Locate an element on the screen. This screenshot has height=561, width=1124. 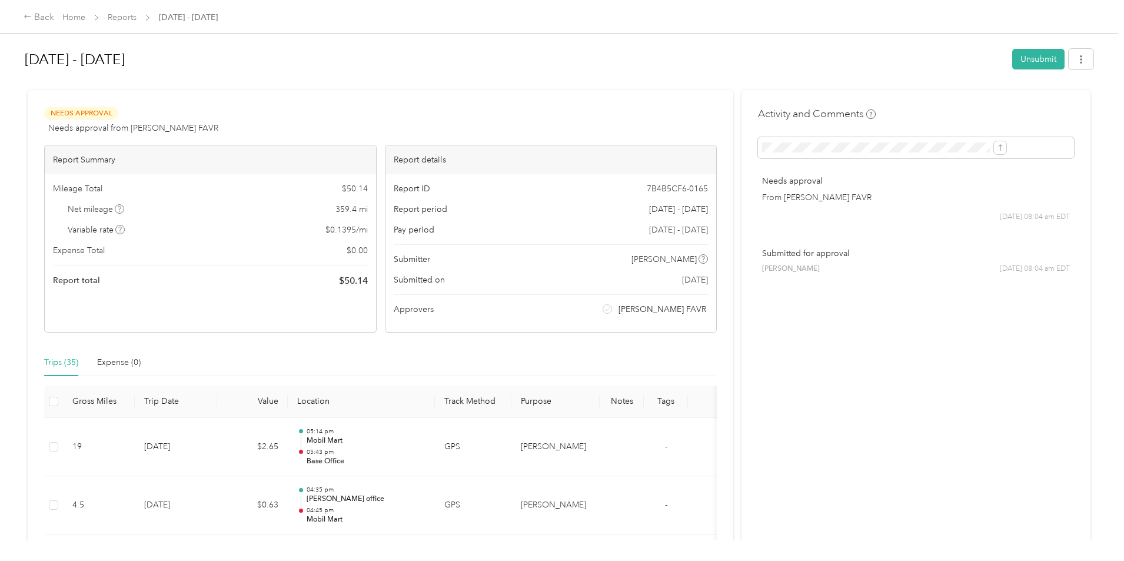
p: Base Office is located at coordinates (366, 461).